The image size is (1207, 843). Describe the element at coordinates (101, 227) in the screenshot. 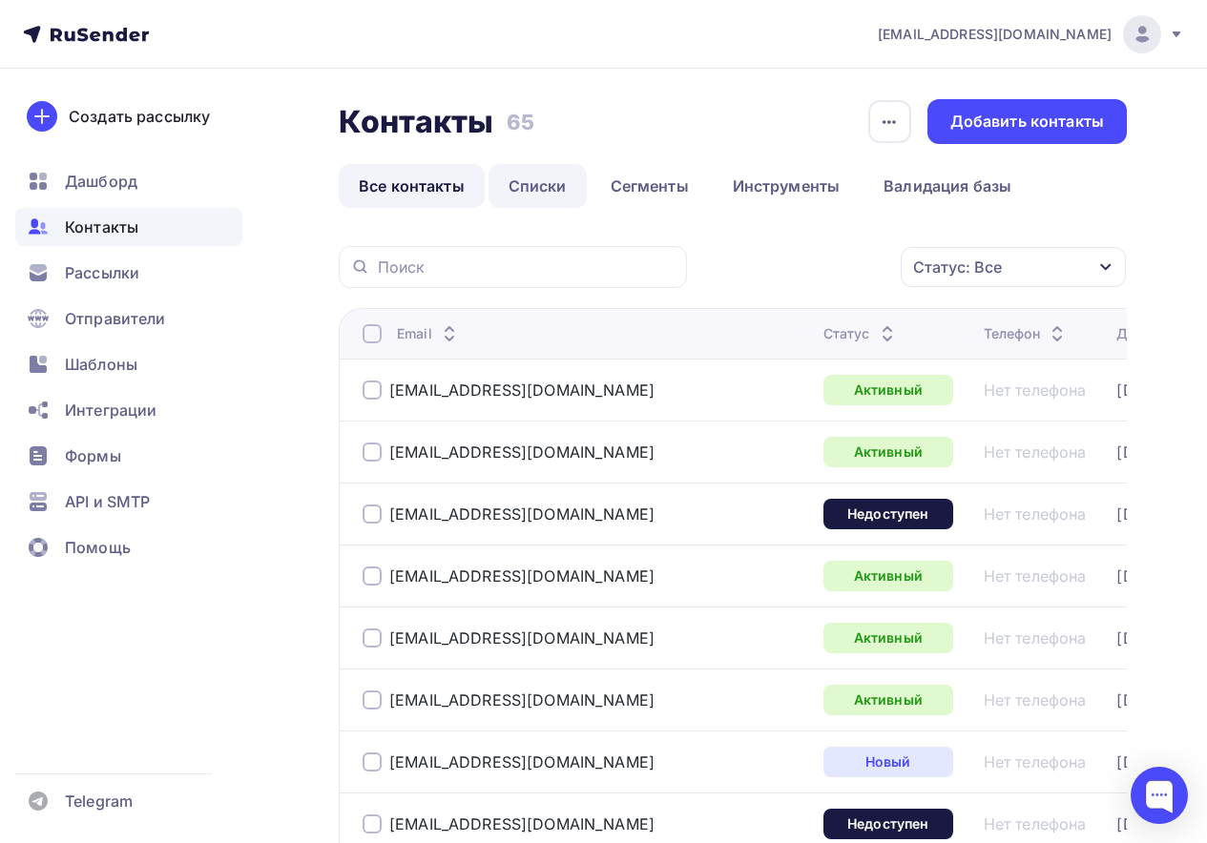

I see `span: Контакты` at that location.